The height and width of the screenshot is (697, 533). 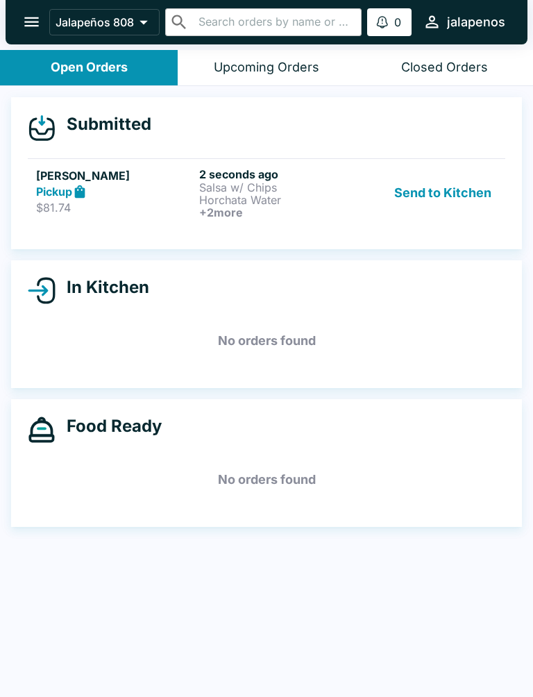 I want to click on button: open drawer, so click(x=31, y=22).